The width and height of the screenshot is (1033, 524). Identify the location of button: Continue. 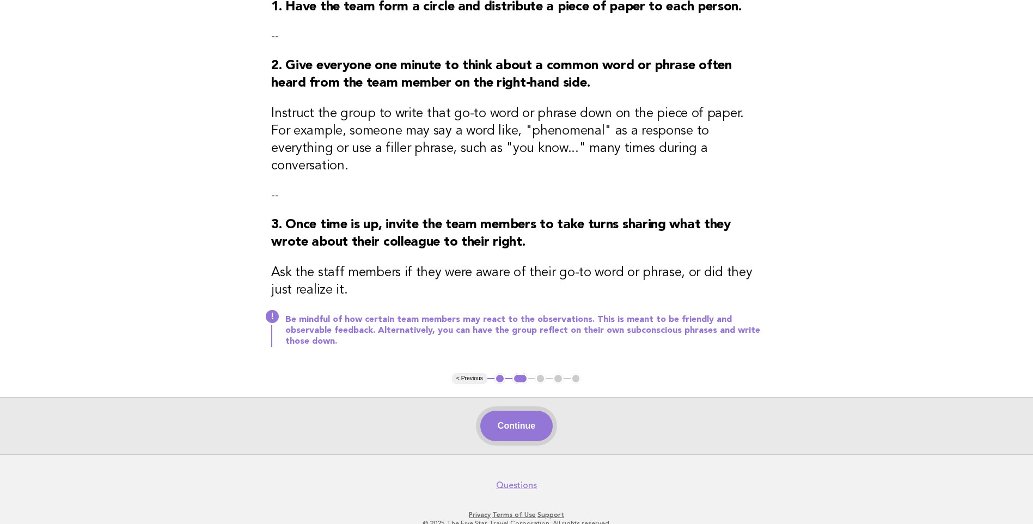
(516, 426).